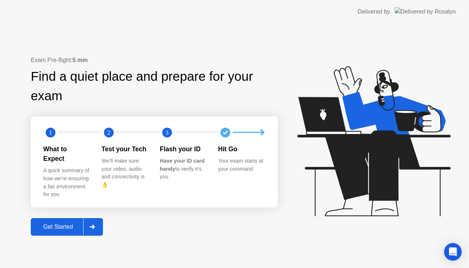 This screenshot has height=268, width=469. Describe the element at coordinates (109, 132) in the screenshot. I see `text: 2` at that location.